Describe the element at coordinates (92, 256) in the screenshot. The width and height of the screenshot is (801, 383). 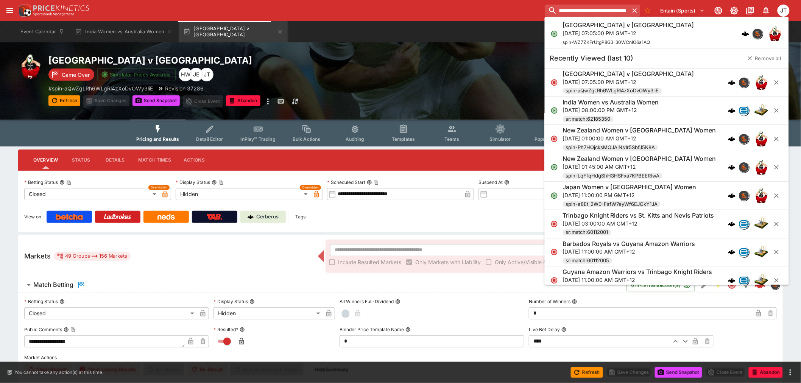
I see `div: 49 Groups 156 Markets` at that location.